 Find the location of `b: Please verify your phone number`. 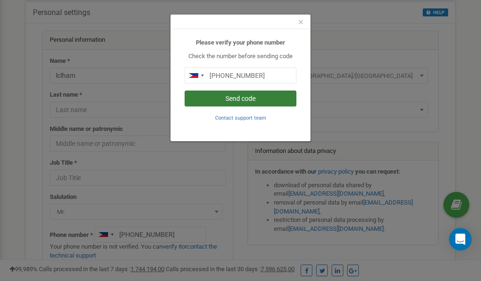

b: Please verify your phone number is located at coordinates (241, 42).